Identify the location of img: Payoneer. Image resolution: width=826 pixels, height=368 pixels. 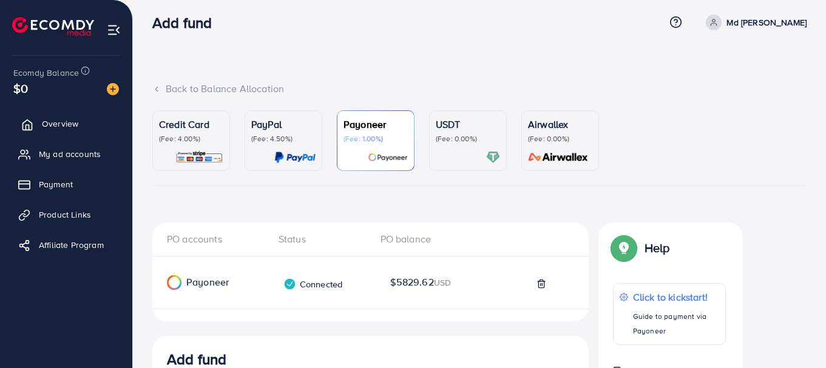
(174, 283).